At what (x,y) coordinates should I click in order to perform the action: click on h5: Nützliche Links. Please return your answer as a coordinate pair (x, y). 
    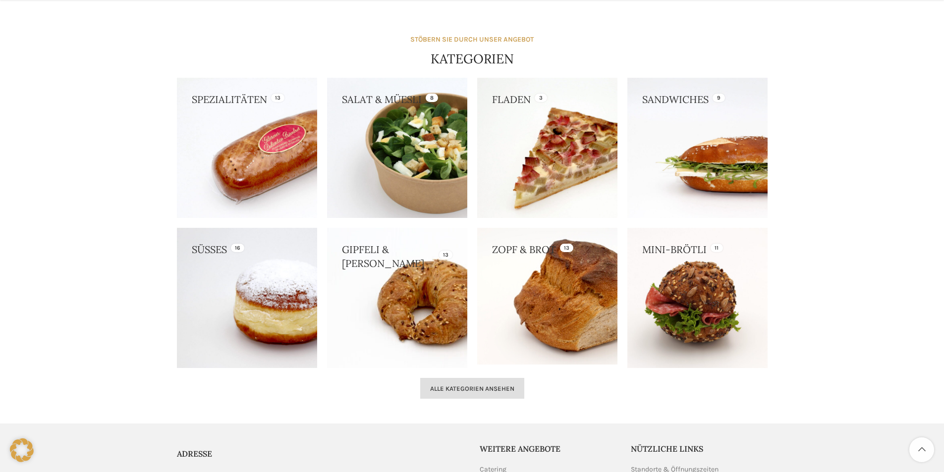
    Looking at the image, I should click on (699, 449).